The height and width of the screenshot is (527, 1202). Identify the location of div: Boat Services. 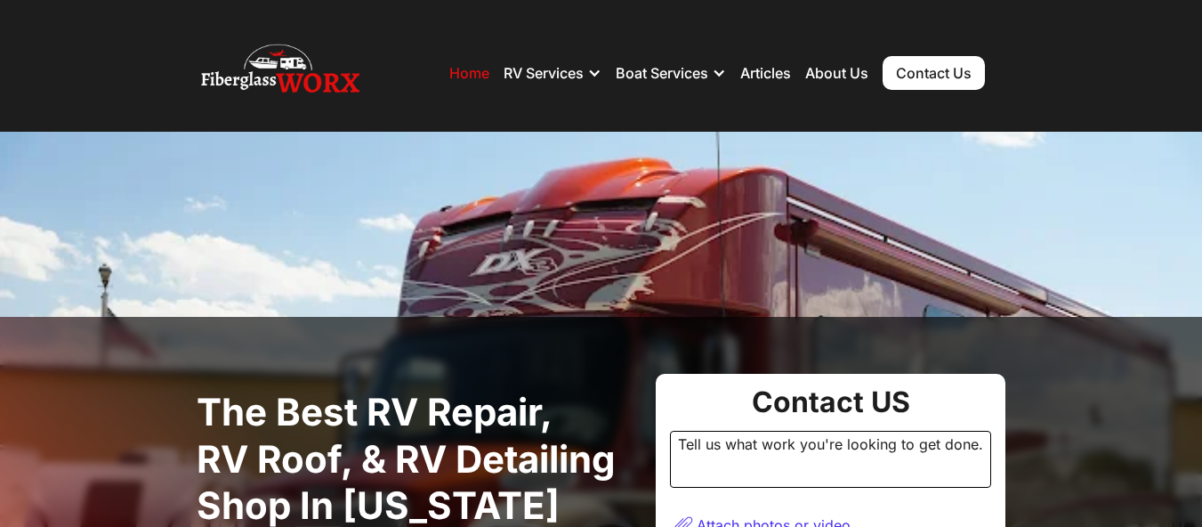
(662, 73).